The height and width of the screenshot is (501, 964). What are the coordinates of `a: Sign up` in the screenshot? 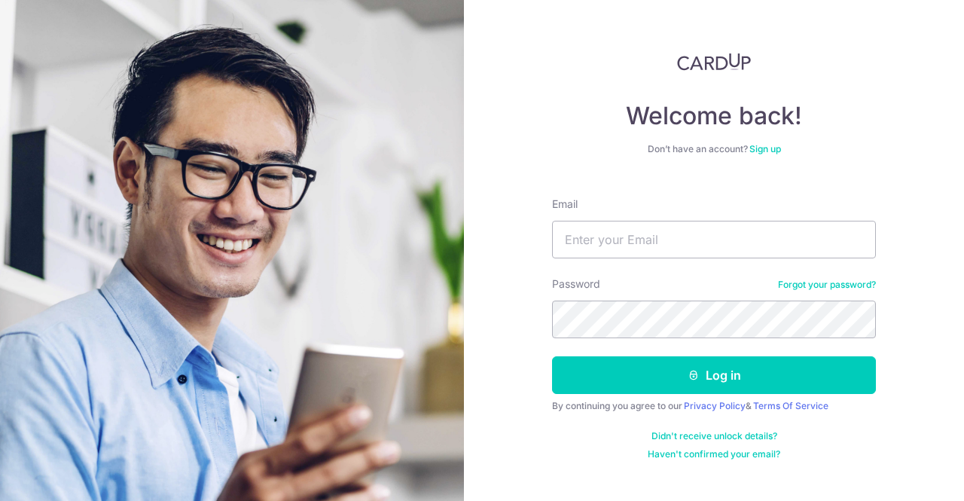 It's located at (765, 148).